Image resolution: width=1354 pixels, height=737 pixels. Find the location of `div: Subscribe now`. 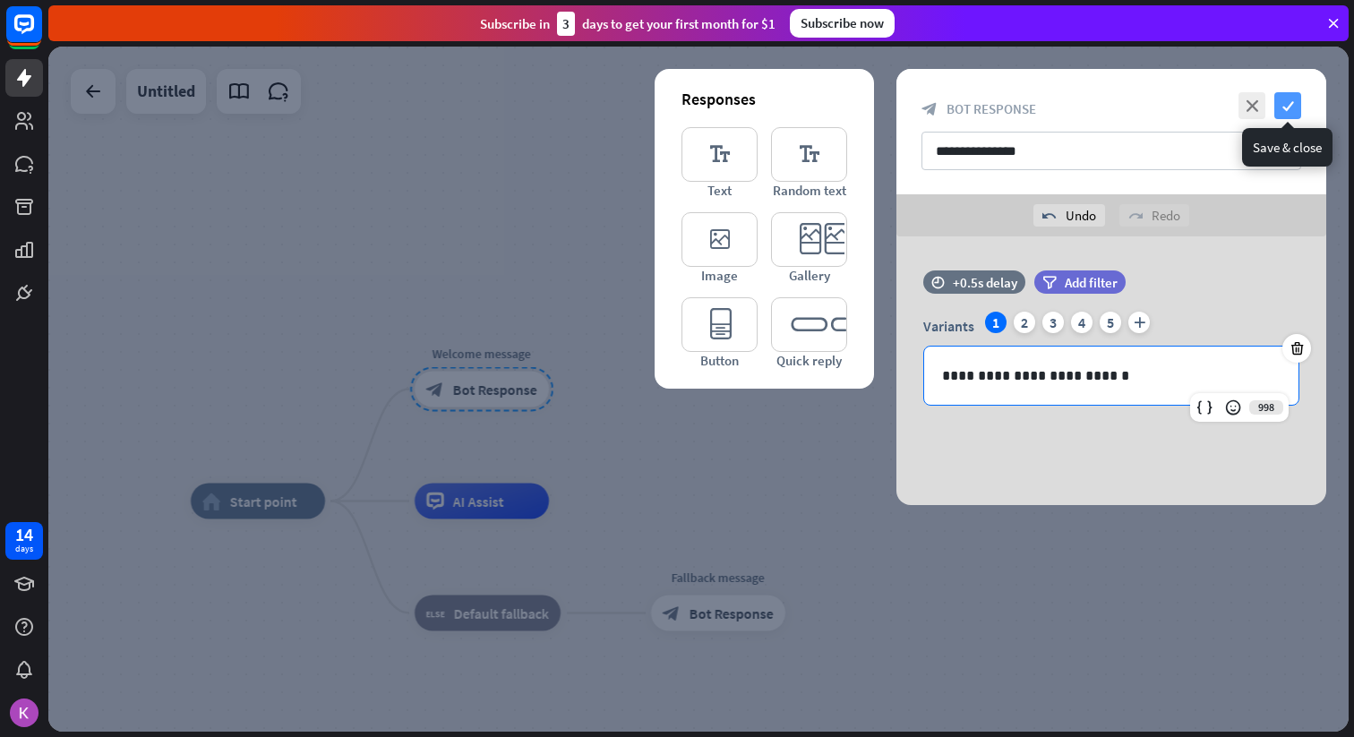

div: Subscribe now is located at coordinates (842, 23).